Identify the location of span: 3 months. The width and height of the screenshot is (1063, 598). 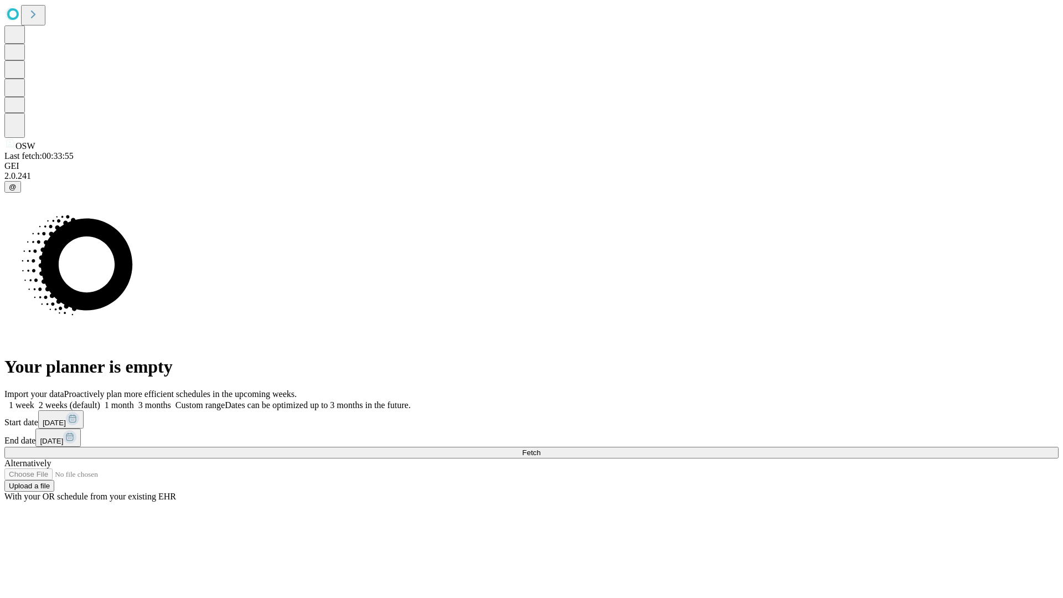
(155, 405).